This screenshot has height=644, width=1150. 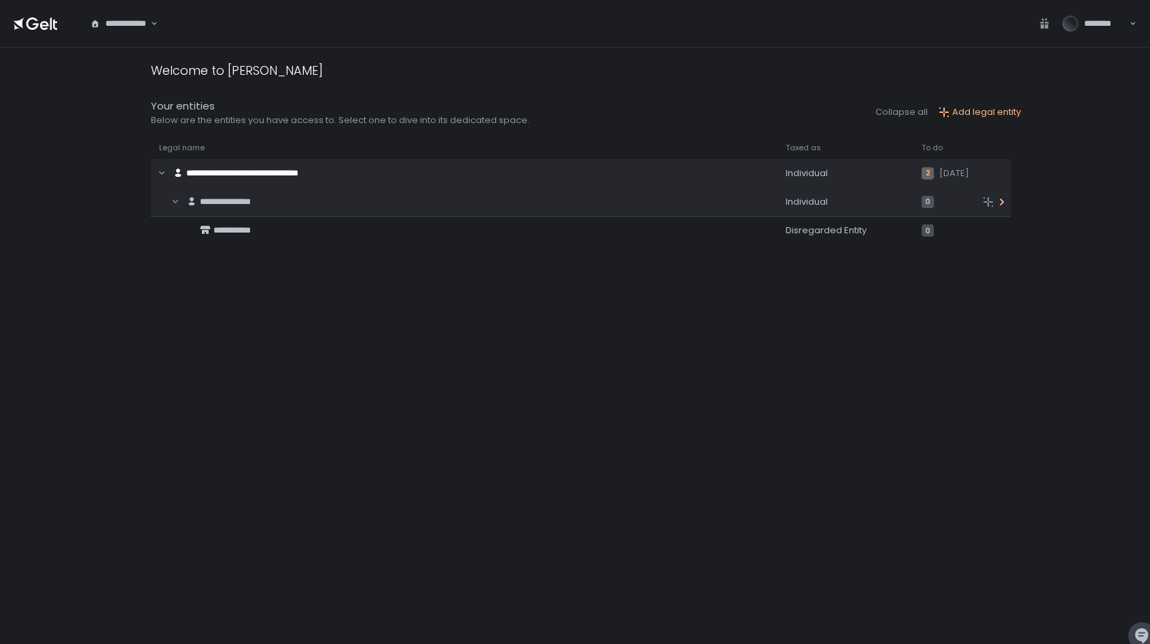 What do you see at coordinates (901, 112) in the screenshot?
I see `div: Collapse all` at bounding box center [901, 112].